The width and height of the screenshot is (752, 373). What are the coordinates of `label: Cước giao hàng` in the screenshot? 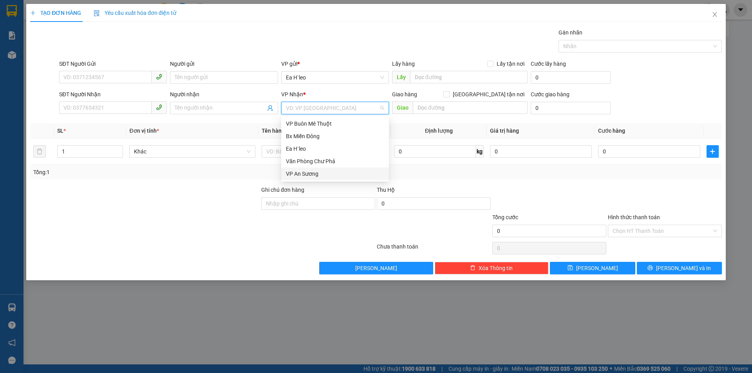 It's located at (550, 94).